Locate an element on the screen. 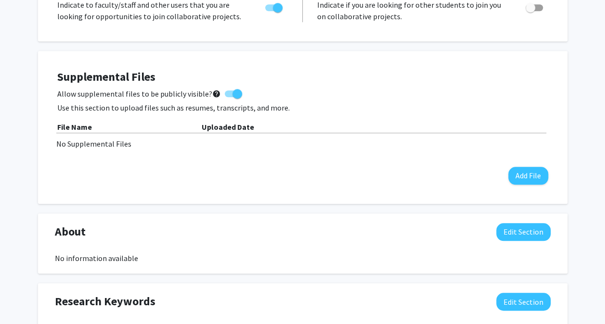  p: Use this section to upload files such as resumes, transcripts, and more. is located at coordinates (303, 108).